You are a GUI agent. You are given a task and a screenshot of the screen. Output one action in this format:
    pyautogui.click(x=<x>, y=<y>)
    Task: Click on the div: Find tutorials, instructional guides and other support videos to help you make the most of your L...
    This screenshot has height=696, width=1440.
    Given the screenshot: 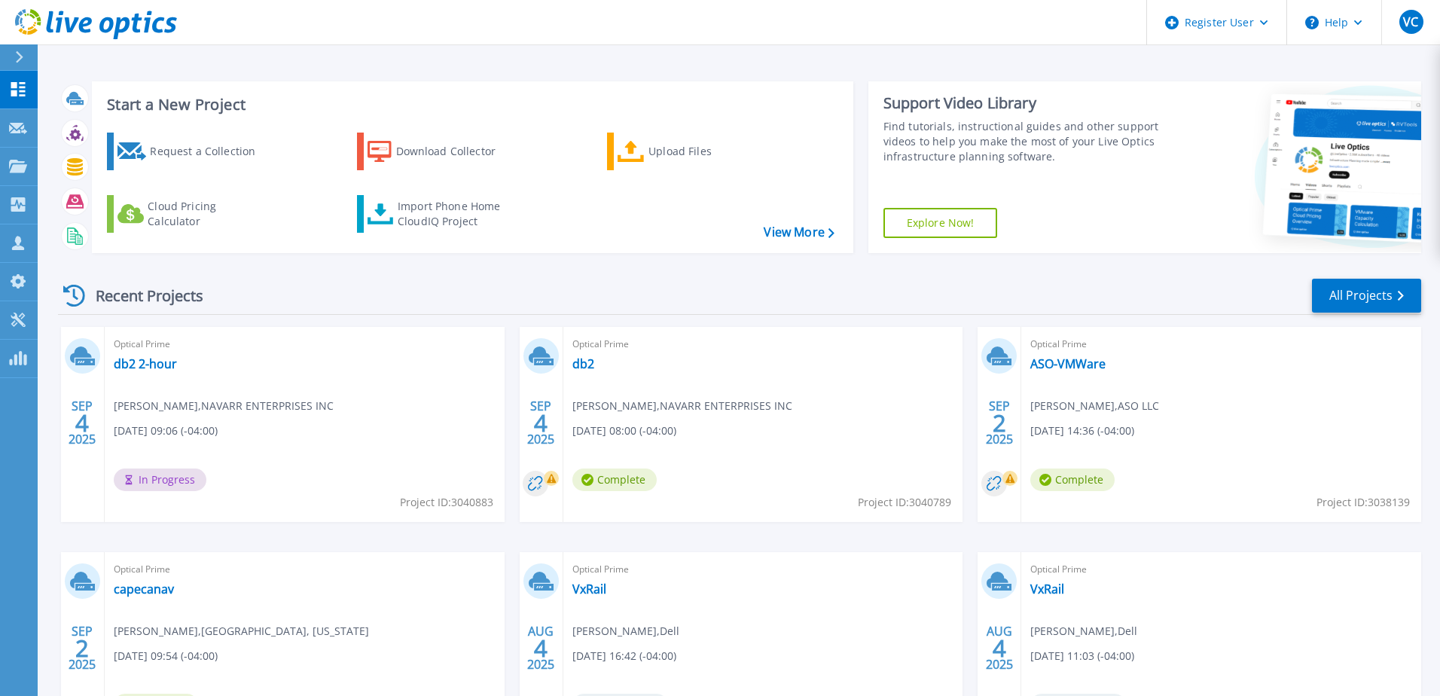 What is the action you would take?
    pyautogui.click(x=1024, y=142)
    